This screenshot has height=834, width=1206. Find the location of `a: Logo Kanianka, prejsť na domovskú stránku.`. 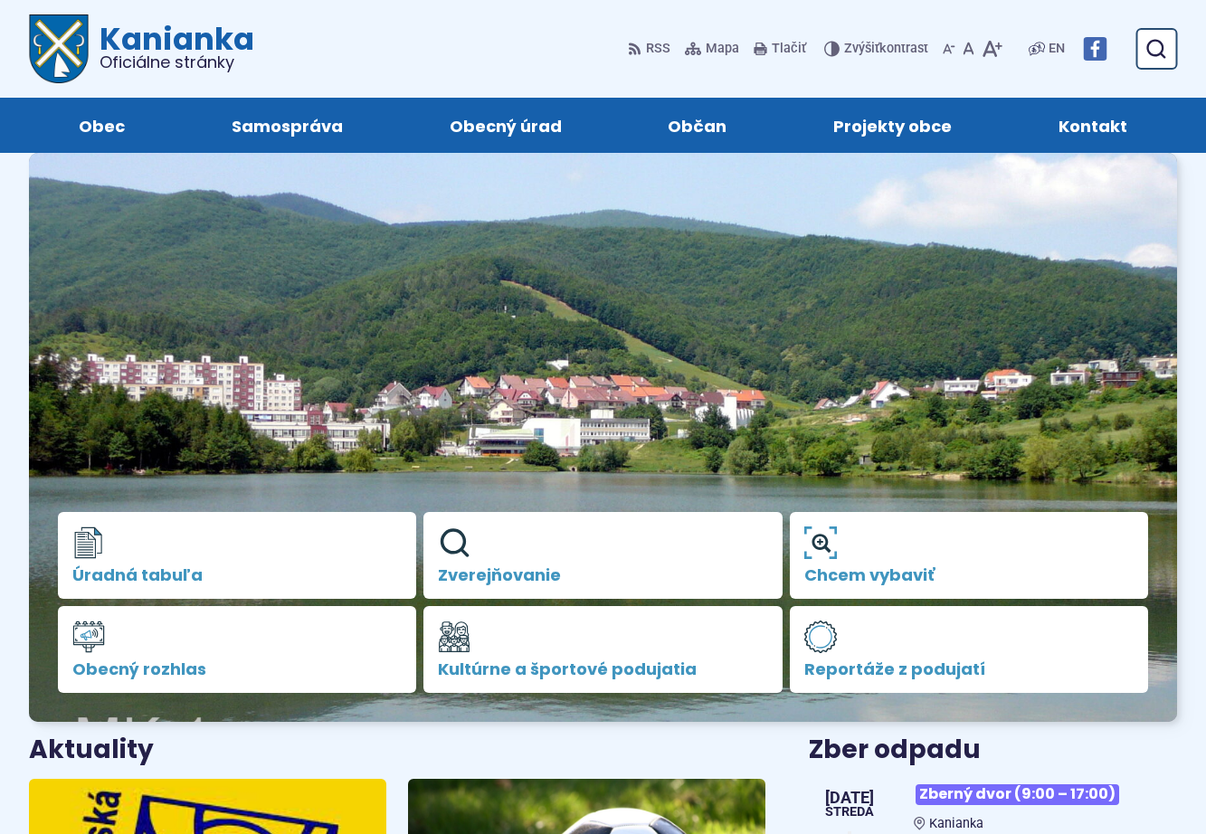

a: Logo Kanianka, prejsť na domovskú stránku. is located at coordinates (141, 49).